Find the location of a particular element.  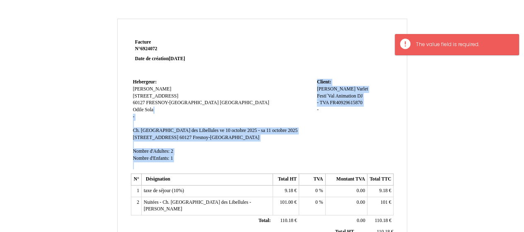

span: ve 10 octobre 2025 - sa 11 octobre 2025 is located at coordinates (259, 130).